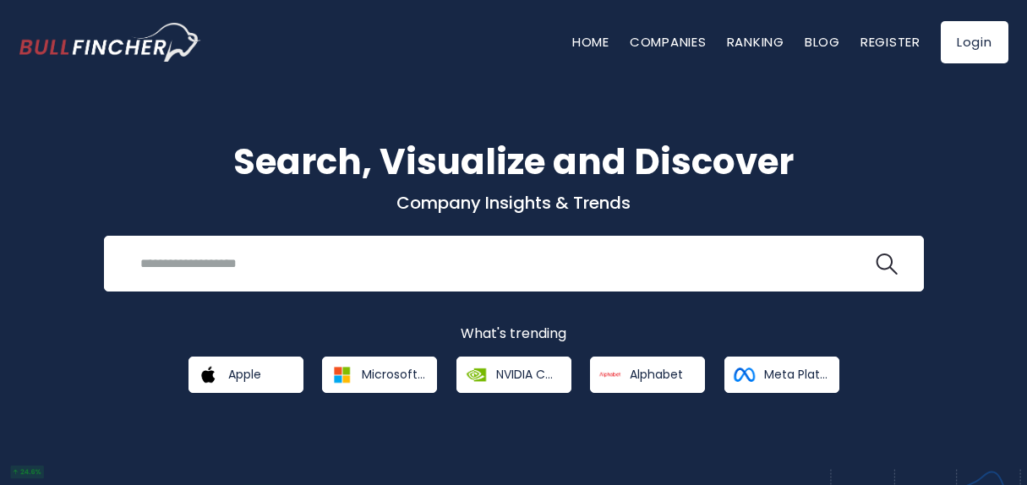 The width and height of the screenshot is (1027, 485). I want to click on a: Companies, so click(668, 41).